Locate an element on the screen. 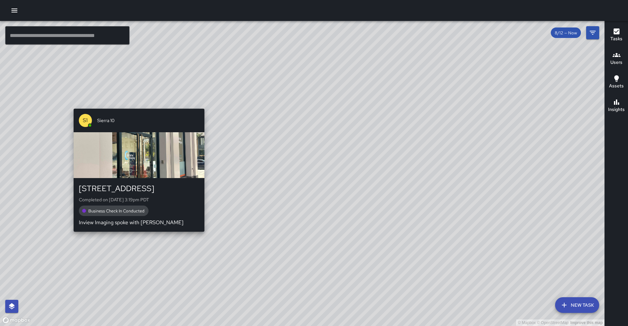  button: Users is located at coordinates (616, 59).